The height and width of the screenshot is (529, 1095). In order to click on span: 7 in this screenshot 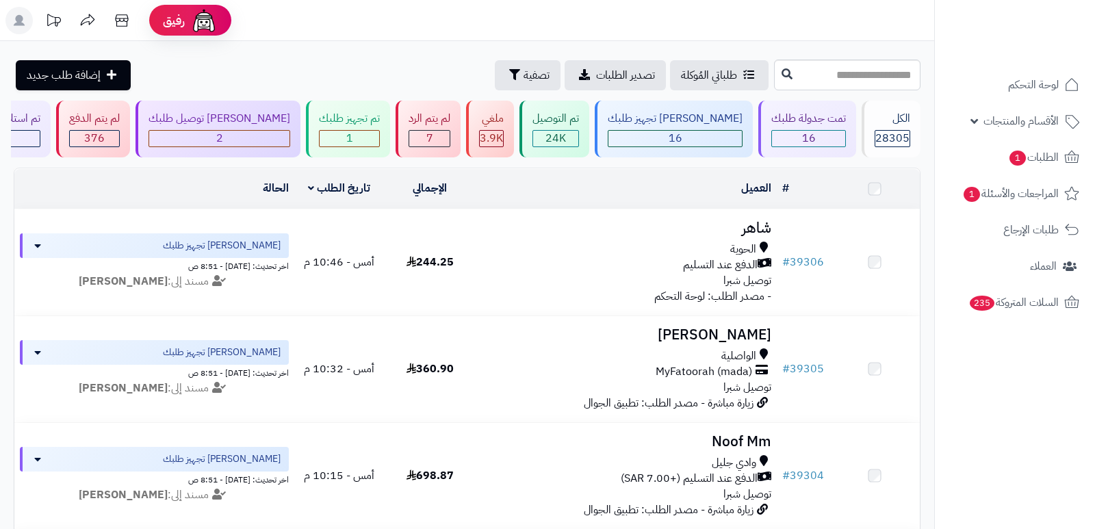, I will do `click(430, 138)`.